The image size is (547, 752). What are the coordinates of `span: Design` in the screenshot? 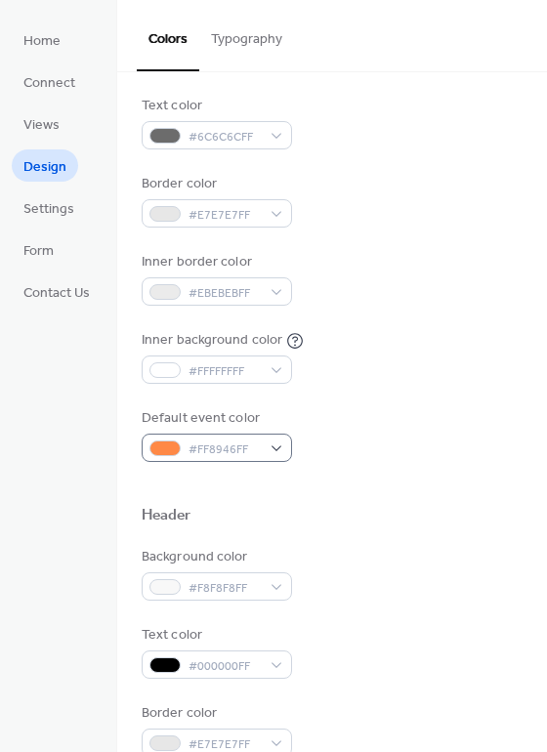 It's located at (45, 167).